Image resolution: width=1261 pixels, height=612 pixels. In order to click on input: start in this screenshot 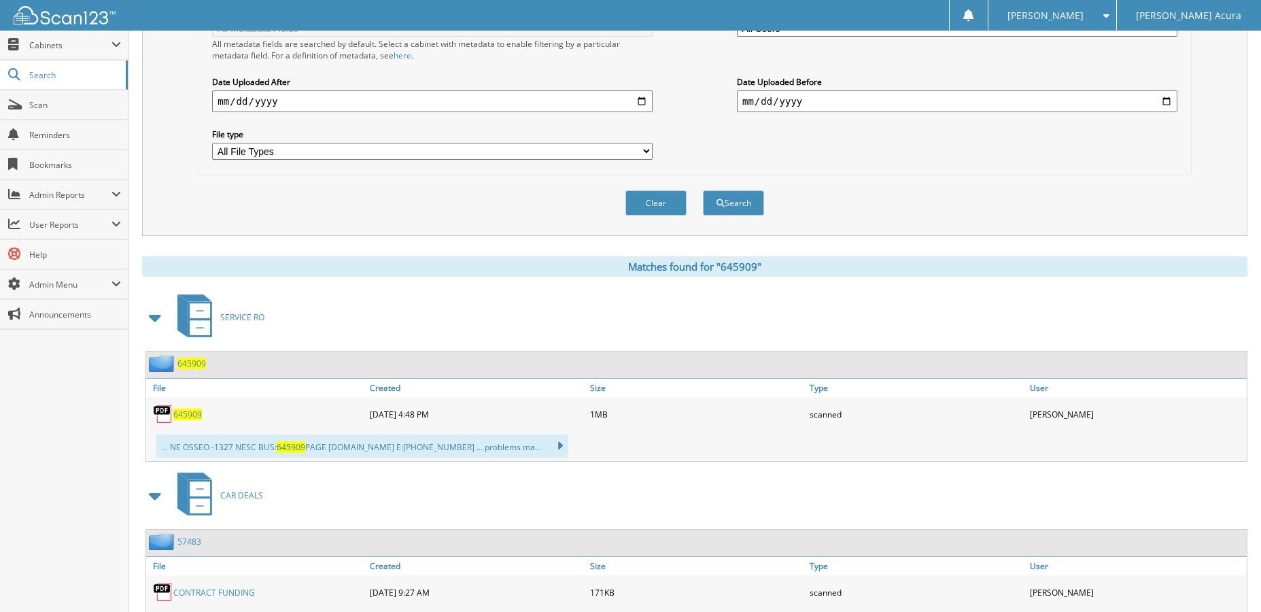, I will do `click(433, 101)`.